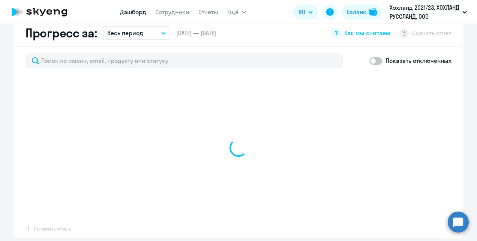 The width and height of the screenshot is (477, 241). I want to click on button: Весь период, so click(136, 33).